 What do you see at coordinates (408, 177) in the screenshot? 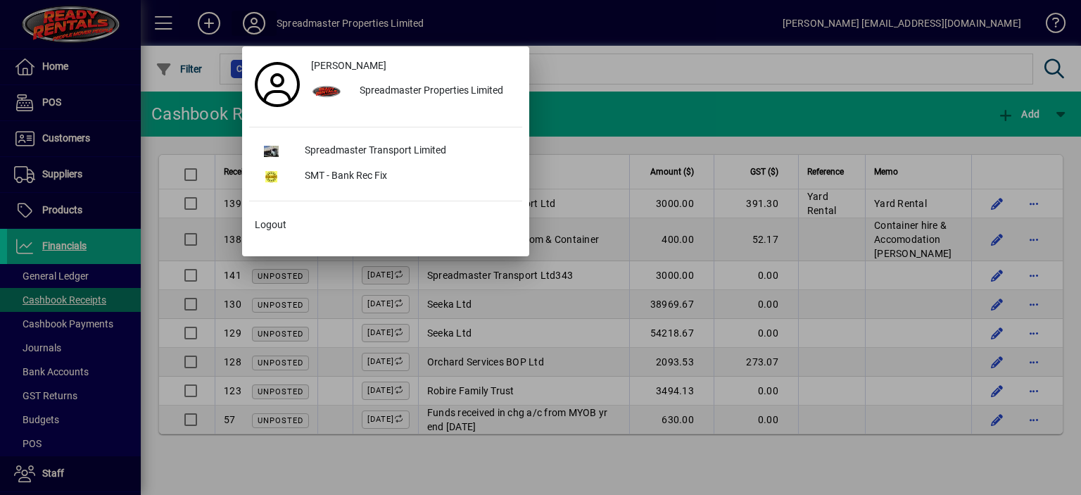
I see `div: SMT - Bank Rec Fix` at bounding box center [408, 177].